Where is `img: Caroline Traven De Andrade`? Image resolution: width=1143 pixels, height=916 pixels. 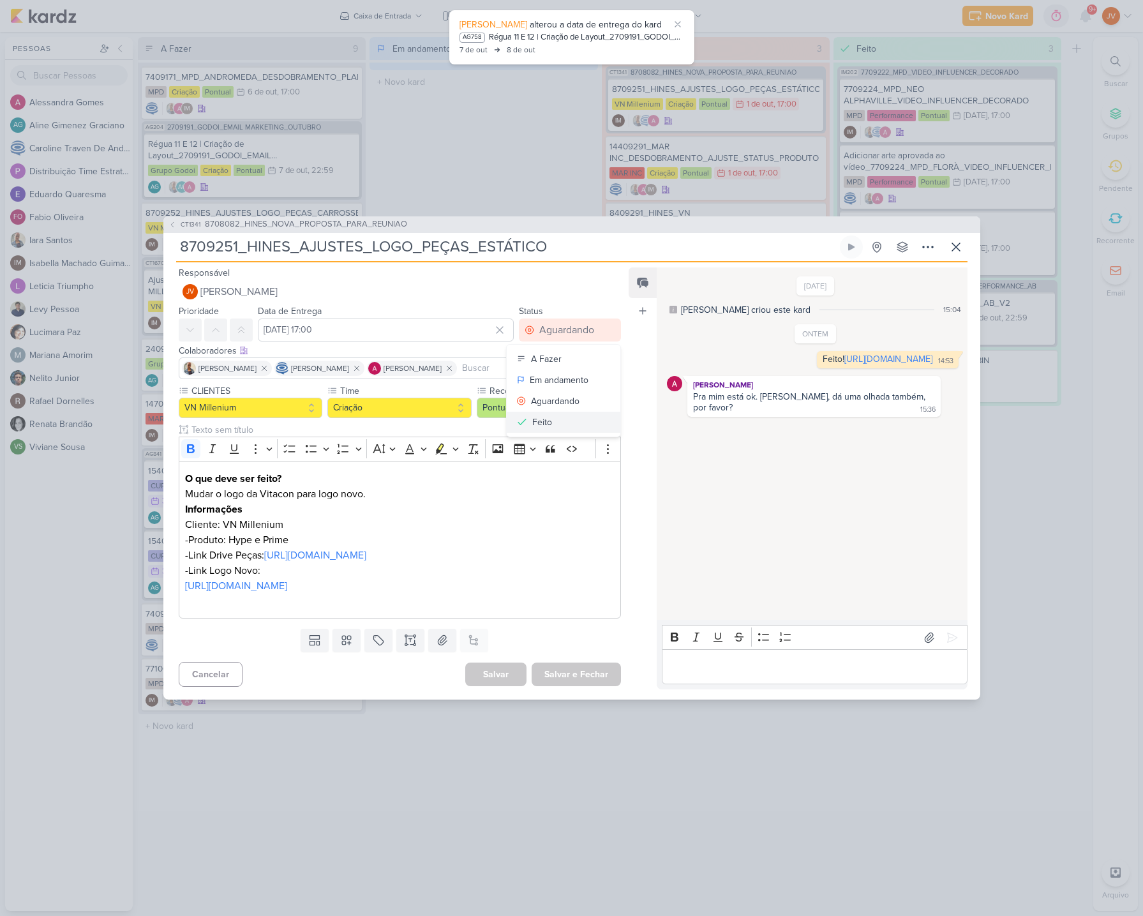 img: Caroline Traven De Andrade is located at coordinates (282, 368).